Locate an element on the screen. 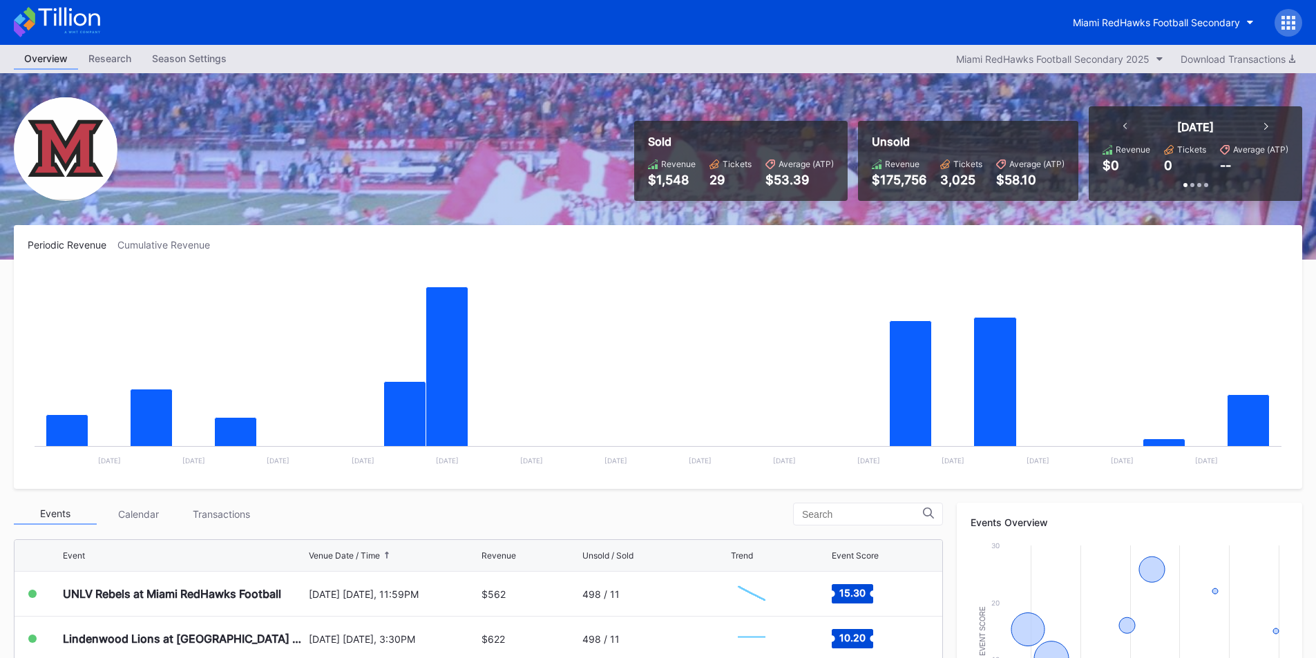 This screenshot has width=1316, height=658. a: Overview is located at coordinates (46, 59).